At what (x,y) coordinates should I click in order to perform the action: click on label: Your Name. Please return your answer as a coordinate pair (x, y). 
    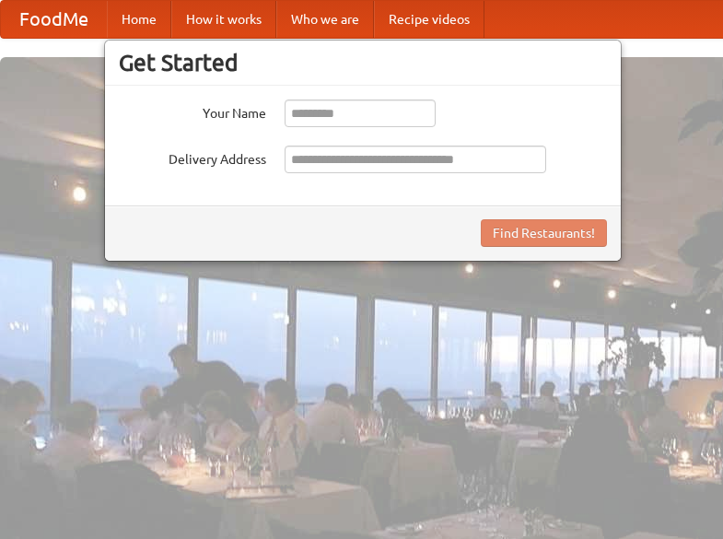
    Looking at the image, I should click on (193, 111).